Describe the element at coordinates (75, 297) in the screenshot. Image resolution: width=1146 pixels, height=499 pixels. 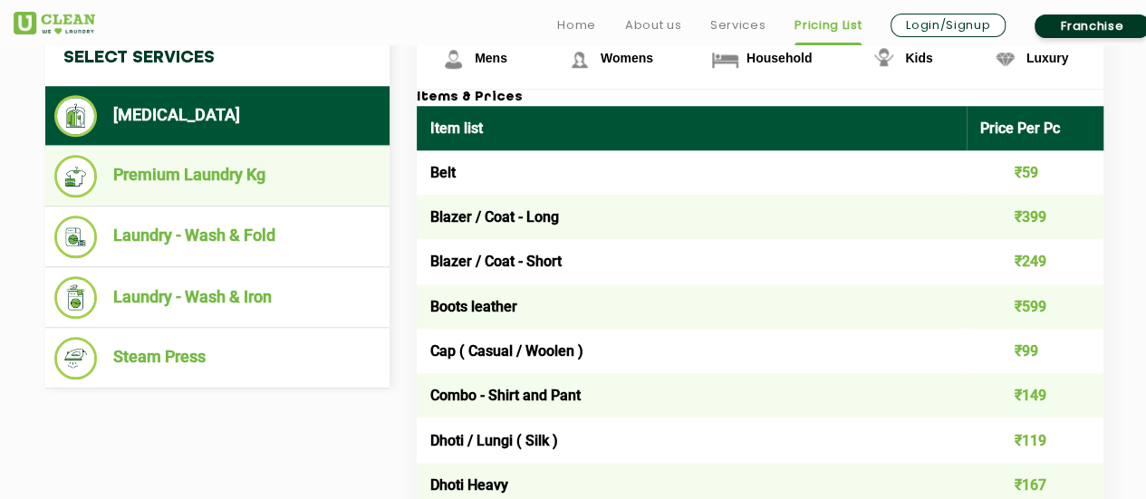
I see `img: Laundry - Wash & Iron` at that location.